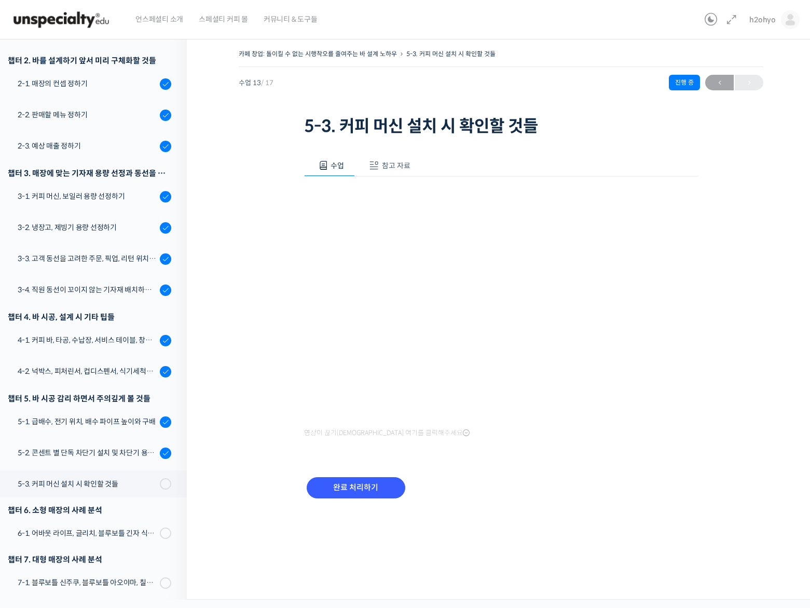 The height and width of the screenshot is (608, 810). Describe the element at coordinates (337, 166) in the screenshot. I see `span: 수업` at that location.